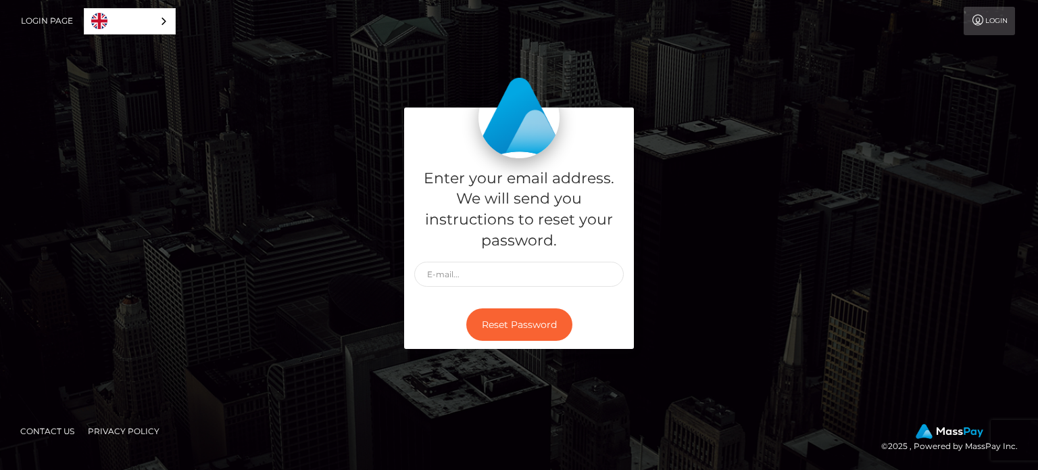  Describe the element at coordinates (130, 21) in the screenshot. I see `a: English` at that location.